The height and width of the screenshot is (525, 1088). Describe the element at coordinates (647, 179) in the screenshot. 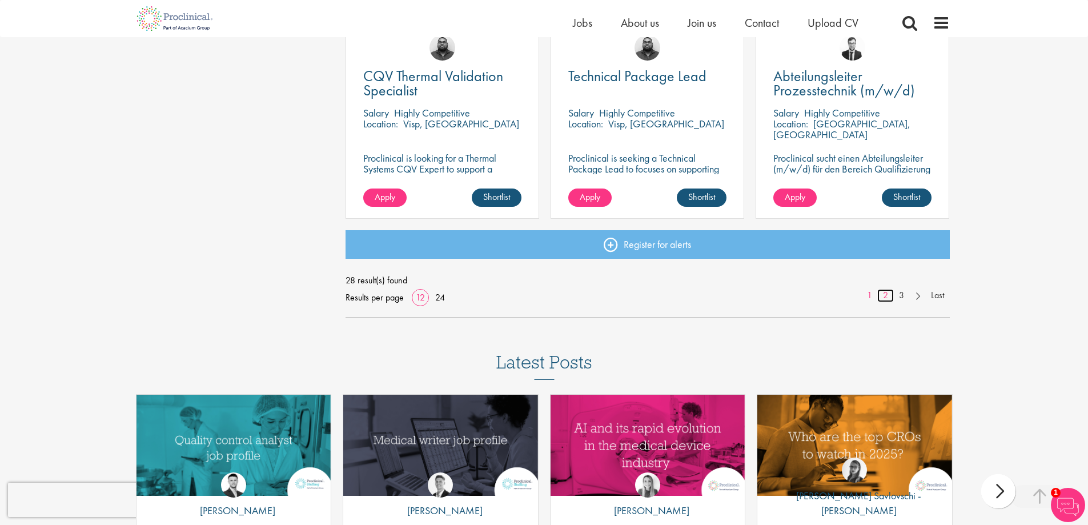

I see `p: Proclinical is seeking a Technical Package Lead to focuses on supporting the integration of mecha...` at that location.